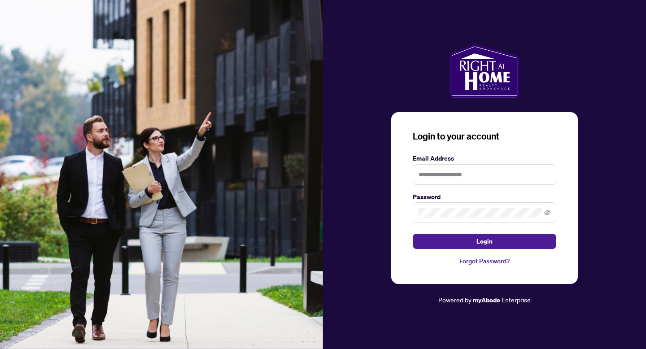 The image size is (646, 349). I want to click on h3: Login to your account, so click(484, 136).